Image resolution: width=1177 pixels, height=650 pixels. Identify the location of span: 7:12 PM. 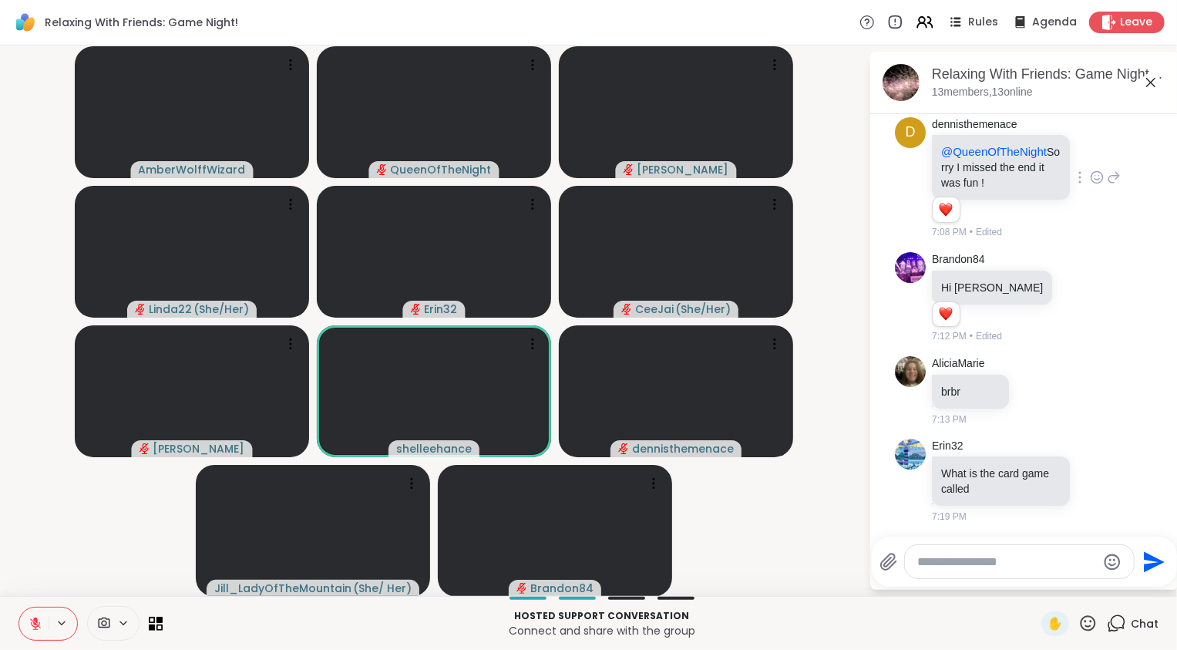
(949, 336).